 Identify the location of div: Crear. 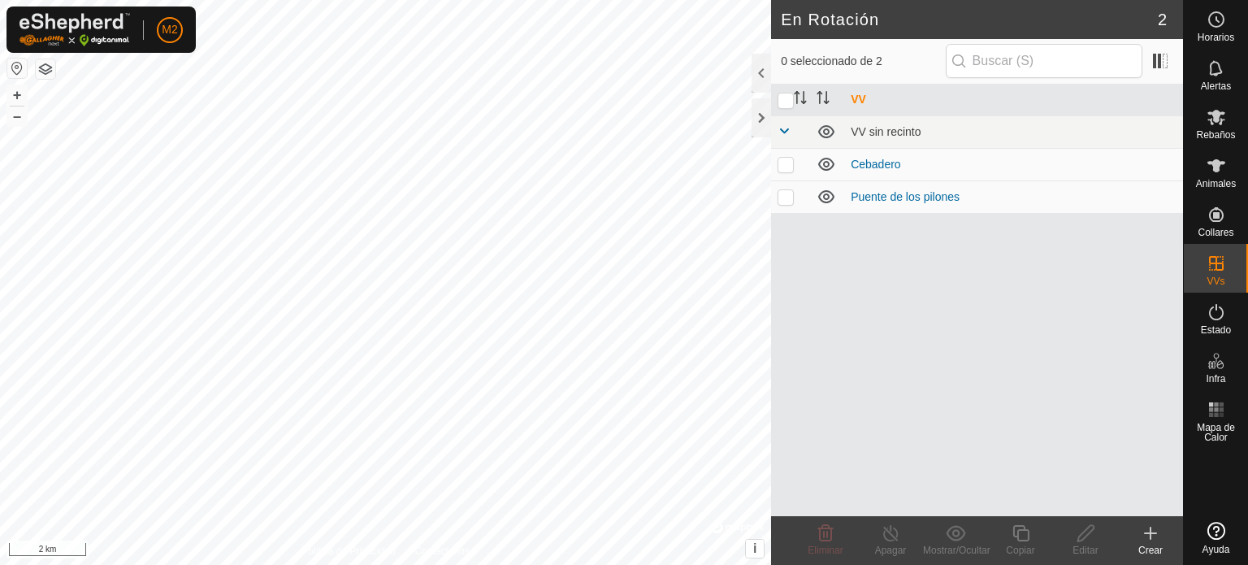
(1150, 550).